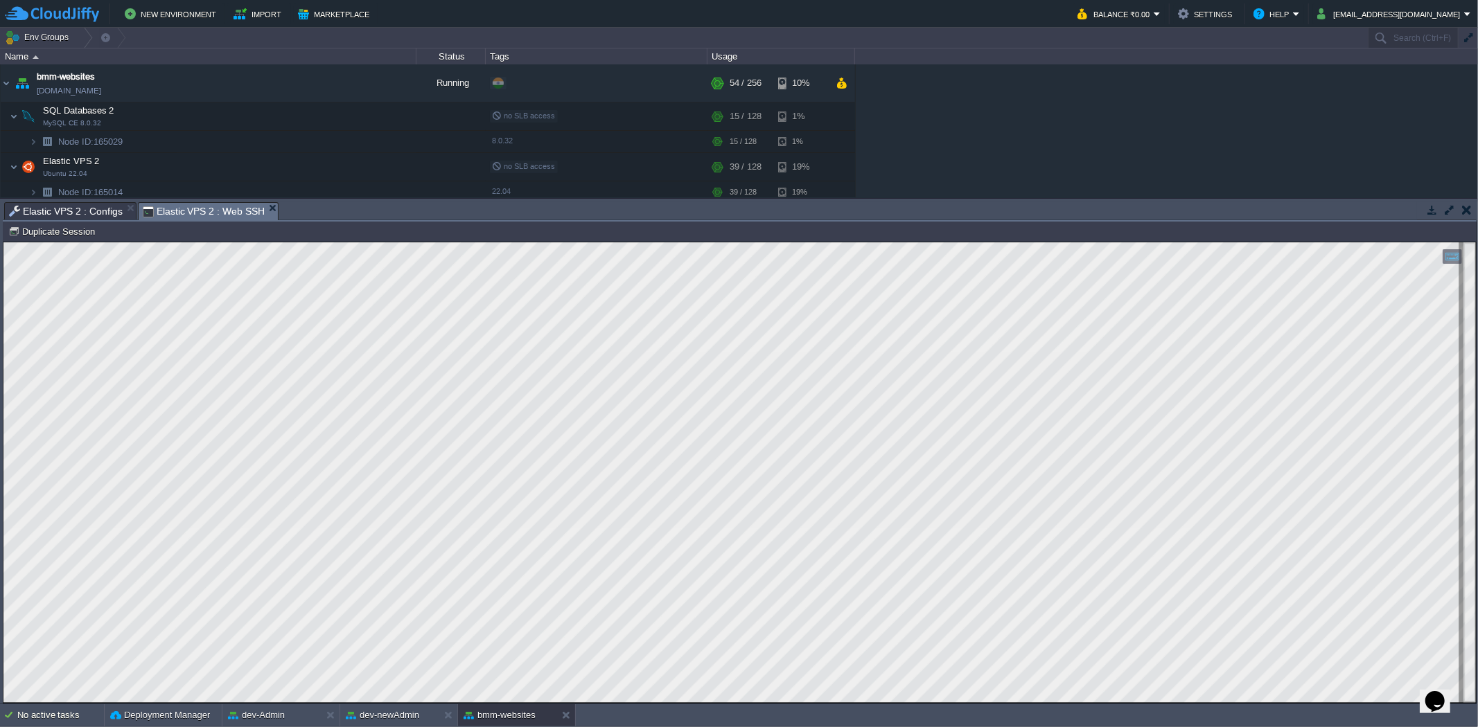 The image size is (1478, 727). I want to click on span: 165014, so click(91, 192).